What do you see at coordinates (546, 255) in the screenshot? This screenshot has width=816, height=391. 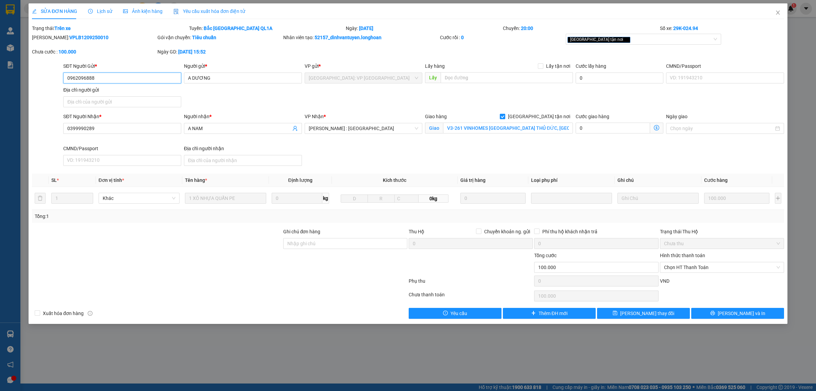 I see `span: Tổng cước` at bounding box center [546, 255].